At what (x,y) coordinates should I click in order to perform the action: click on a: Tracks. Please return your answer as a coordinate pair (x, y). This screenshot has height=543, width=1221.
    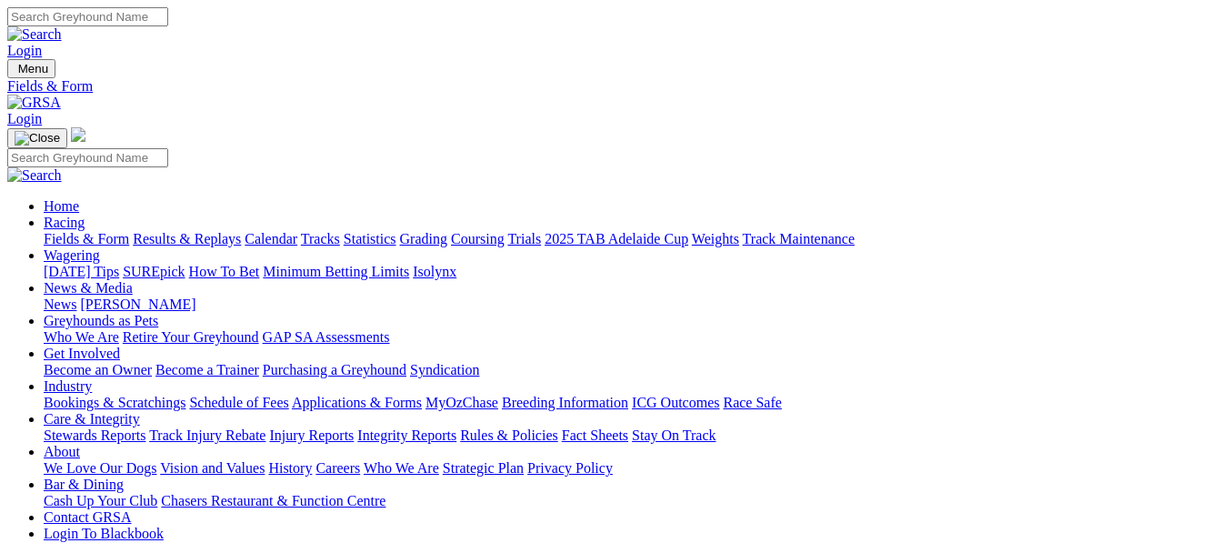
    Looking at the image, I should click on (320, 238).